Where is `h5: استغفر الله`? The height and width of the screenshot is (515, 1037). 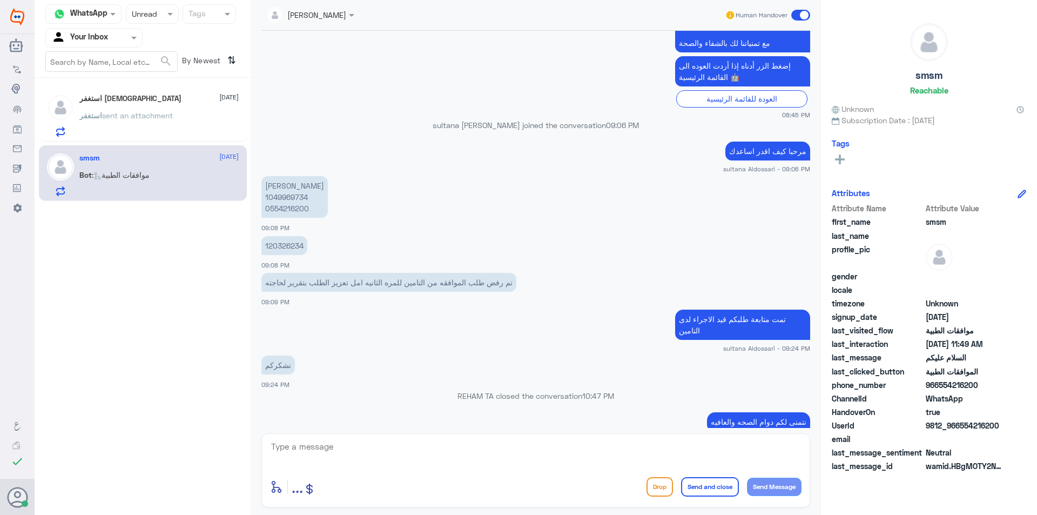
h5: استغفر الله is located at coordinates (130, 98).